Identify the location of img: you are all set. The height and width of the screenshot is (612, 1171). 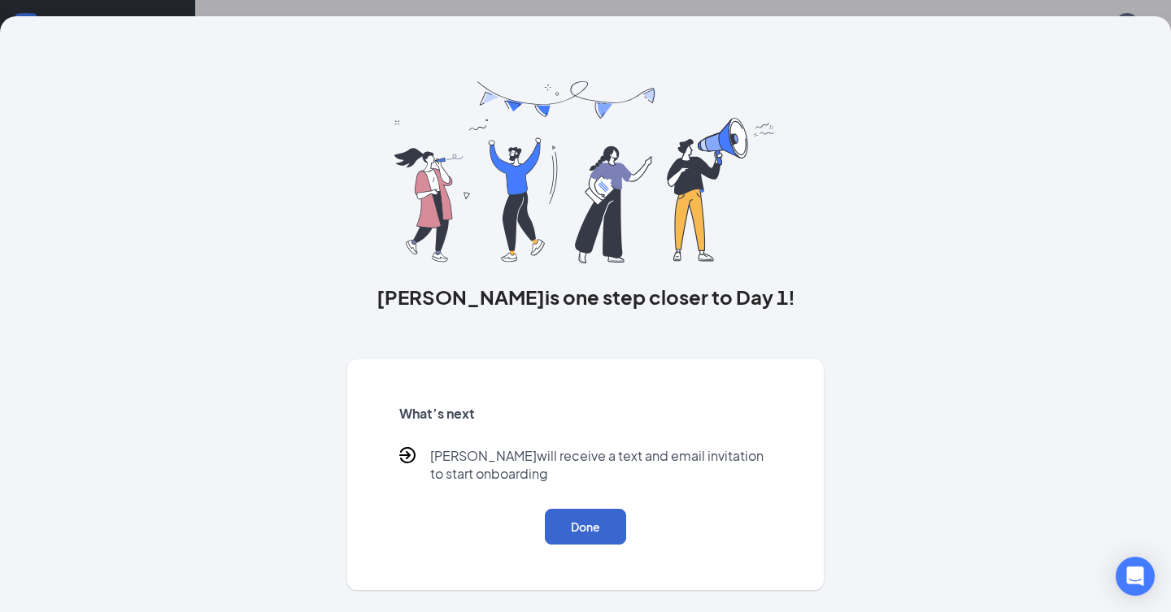
(585, 172).